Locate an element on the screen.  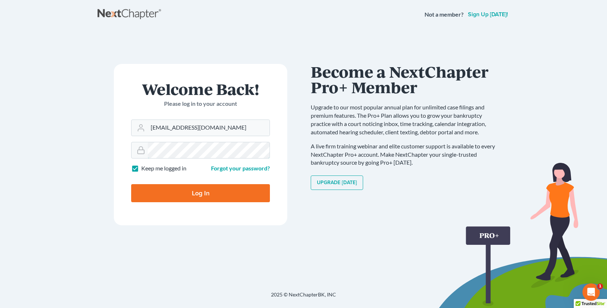
p: Upgrade to our most popular annual plan for unlimited case filings and premium features. The Pro+... is located at coordinates (407, 120).